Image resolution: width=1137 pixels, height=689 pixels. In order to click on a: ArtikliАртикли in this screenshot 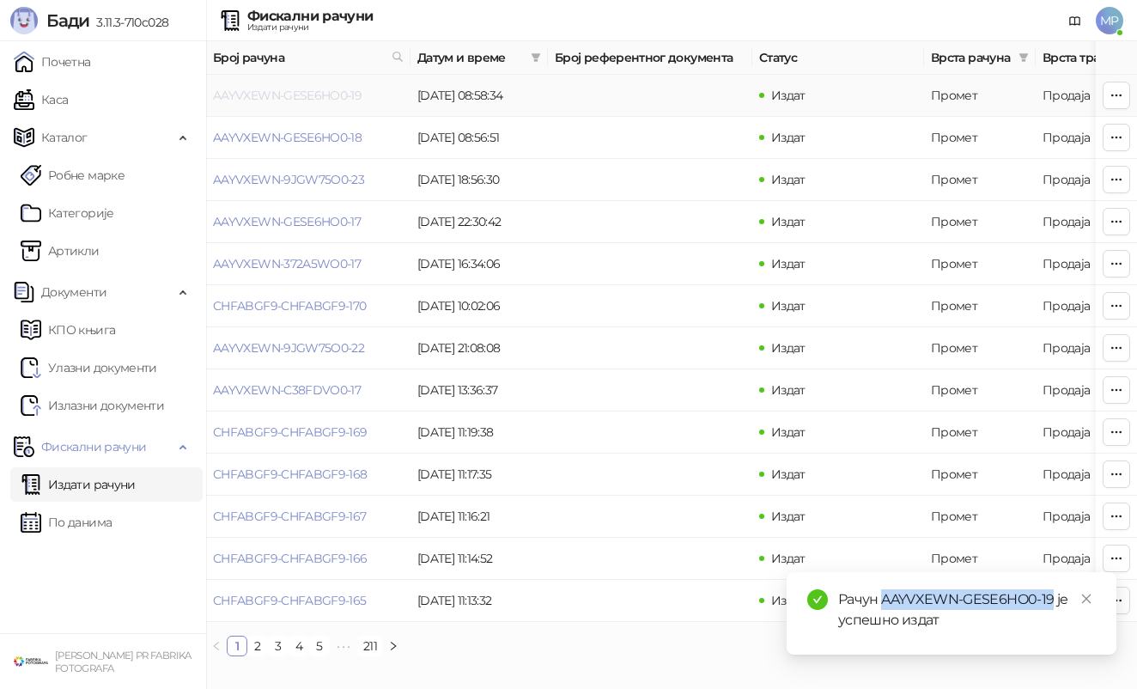, I will do `click(60, 251)`.